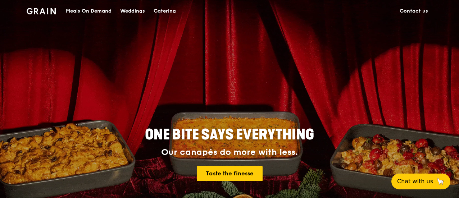  Describe the element at coordinates (132, 11) in the screenshot. I see `a: Weddings` at that location.